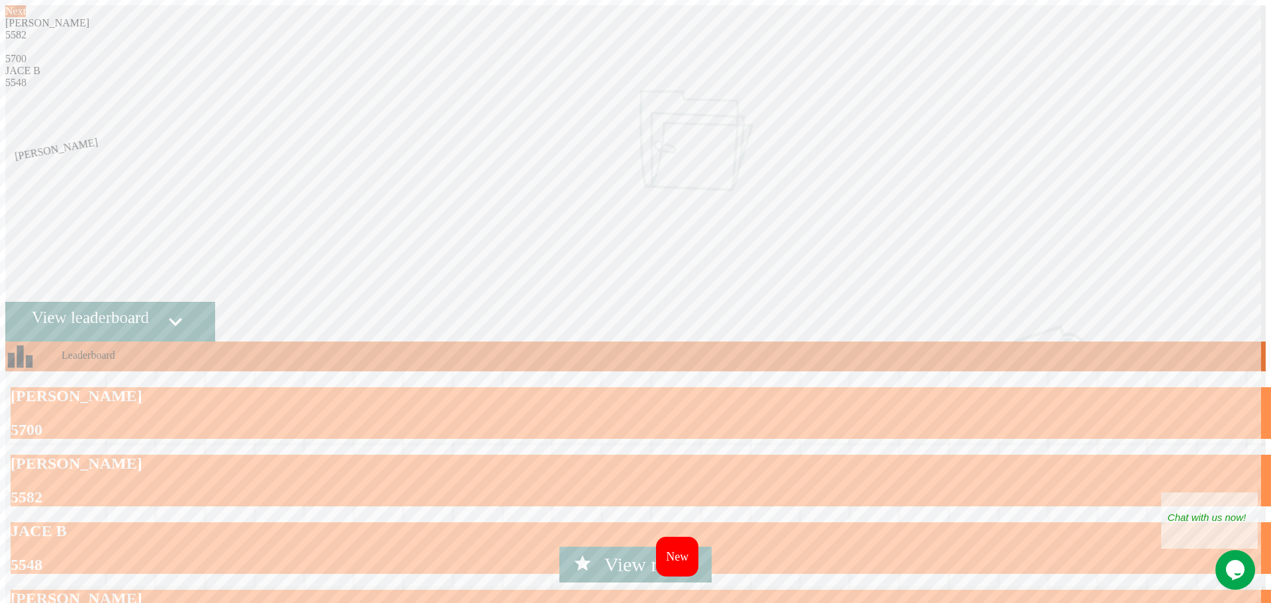 Image resolution: width=1271 pixels, height=603 pixels. I want to click on p: Chat with us now!, so click(46, 24).